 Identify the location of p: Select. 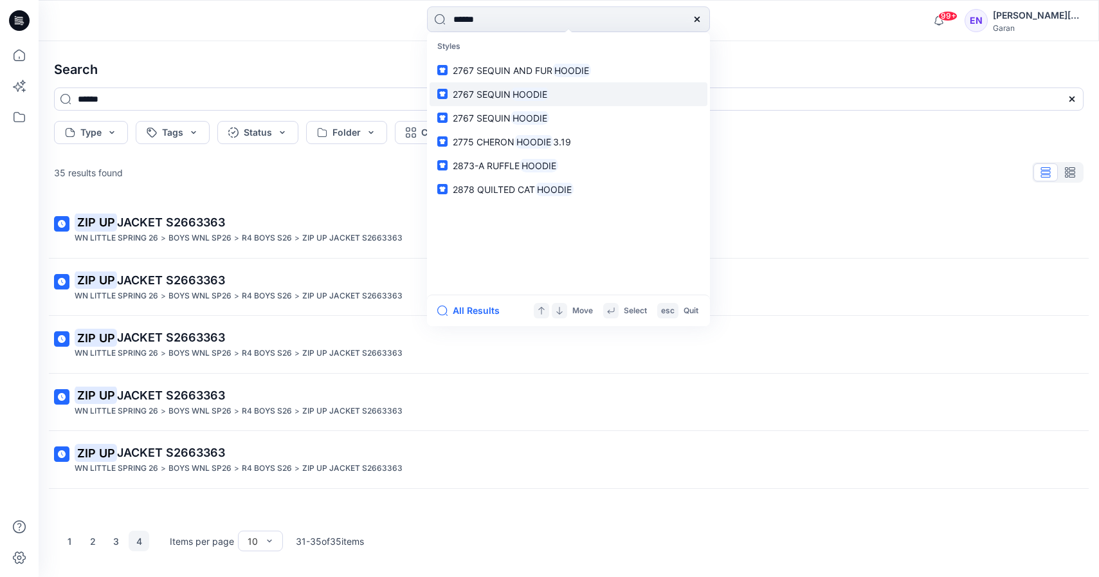
(636, 311).